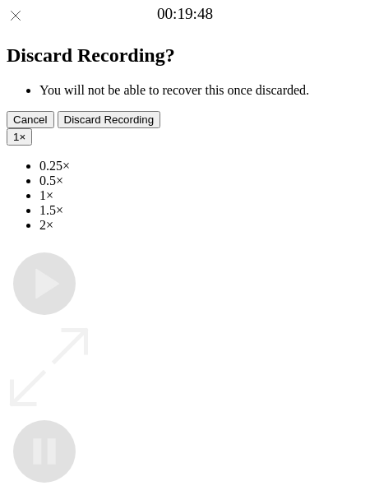 Image resolution: width=370 pixels, height=495 pixels. What do you see at coordinates (185, 14) in the screenshot?
I see `a: 00:19:48` at bounding box center [185, 14].